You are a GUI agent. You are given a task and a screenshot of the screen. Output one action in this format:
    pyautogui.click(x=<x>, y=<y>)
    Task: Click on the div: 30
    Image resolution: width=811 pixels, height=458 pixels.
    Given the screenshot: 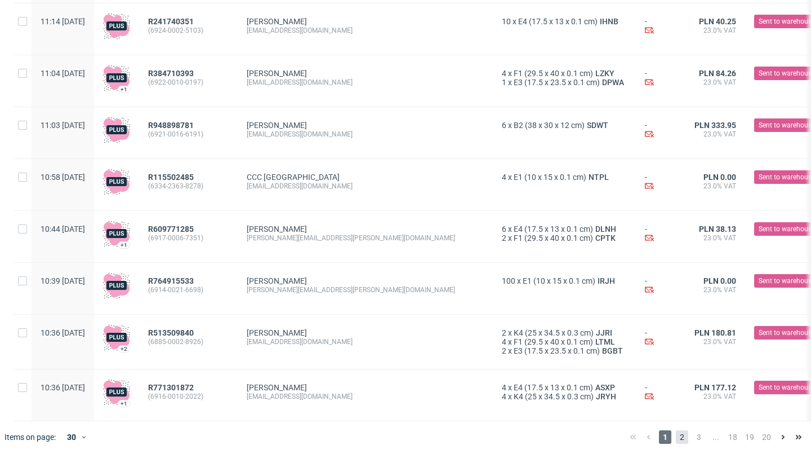 What is the action you would take?
    pyautogui.click(x=70, y=437)
    